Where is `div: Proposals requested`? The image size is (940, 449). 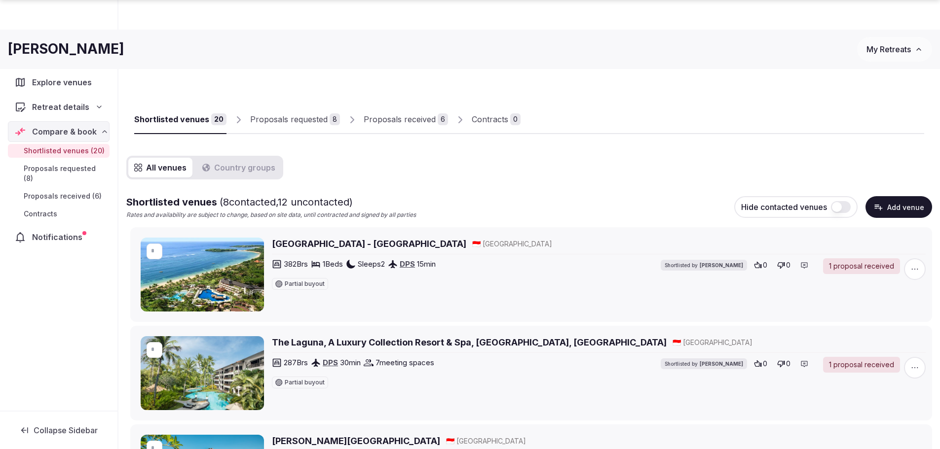
div: Proposals requested is located at coordinates (289, 119).